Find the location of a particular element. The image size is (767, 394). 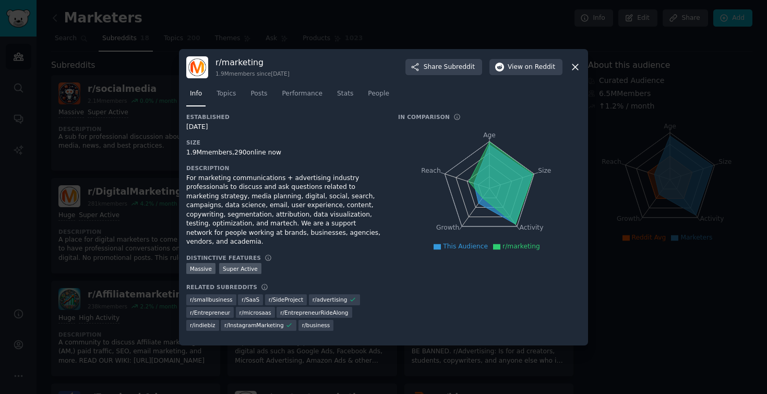

span: Posts is located at coordinates (259, 94).